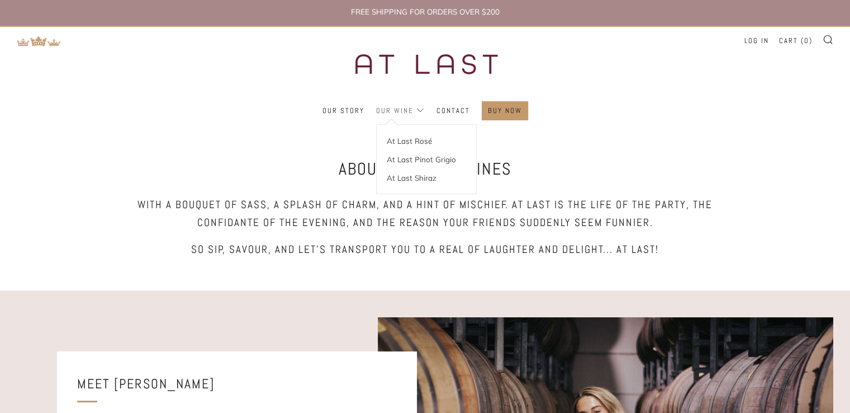  I want to click on a: At Last Rosé, so click(427, 140).